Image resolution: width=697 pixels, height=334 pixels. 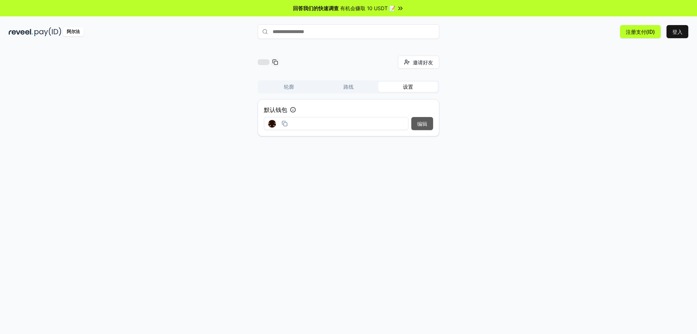 I want to click on button: 登入, so click(x=678, y=32).